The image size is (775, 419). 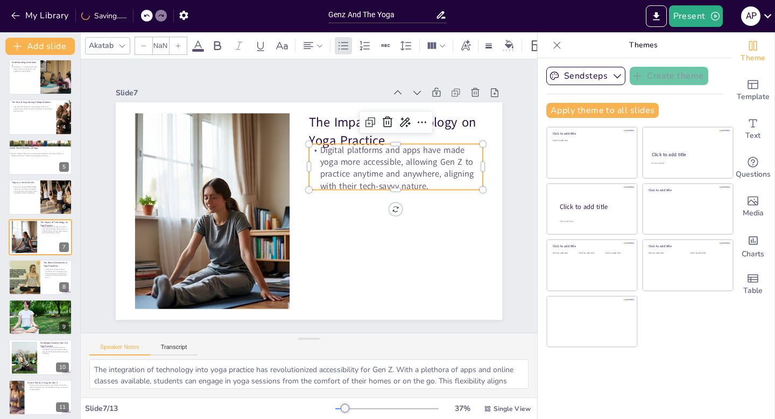 What do you see at coordinates (643, 45) in the screenshot?
I see `p: Themes` at bounding box center [643, 45].